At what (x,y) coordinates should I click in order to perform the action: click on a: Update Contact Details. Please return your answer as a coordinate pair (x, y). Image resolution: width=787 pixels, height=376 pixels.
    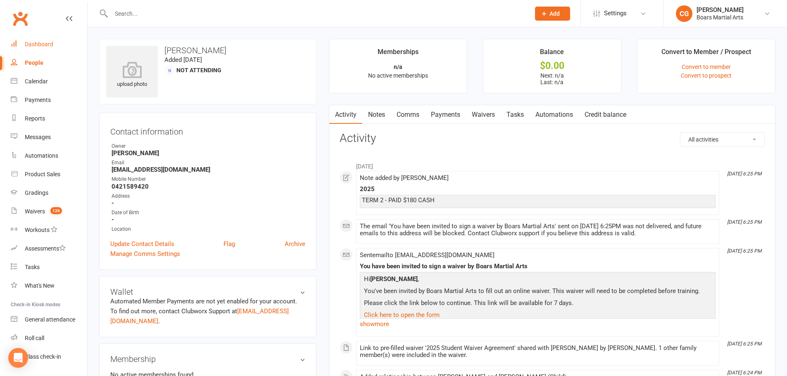
    Looking at the image, I should click on (142, 244).